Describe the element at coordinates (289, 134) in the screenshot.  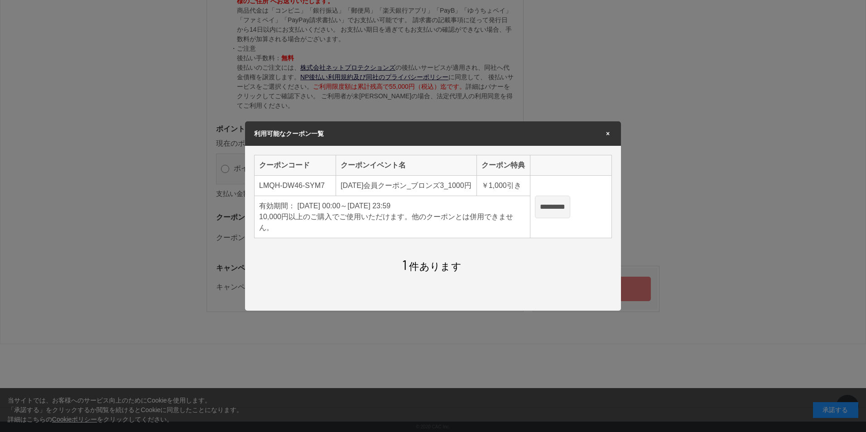
I see `span: 利用可能なクーポン一覧` at that location.